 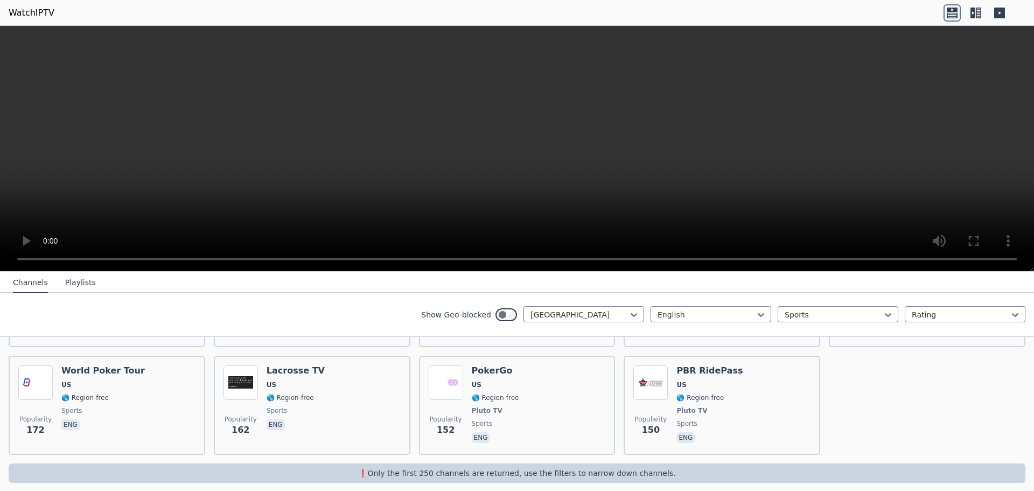 I want to click on label: Show Geo-blocked, so click(x=456, y=315).